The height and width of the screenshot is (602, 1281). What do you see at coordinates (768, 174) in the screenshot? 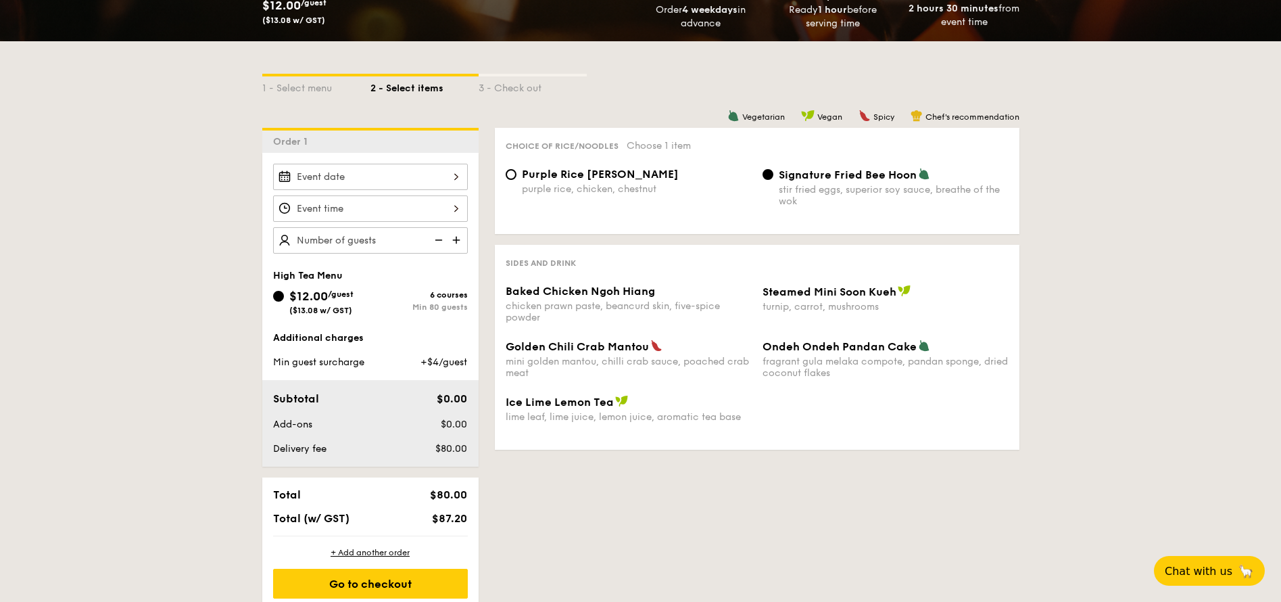
I see `input: Signature Fried Bee Hoonstir fried eggs, superior soy sauce, breathe of the wok` at bounding box center [768, 174].